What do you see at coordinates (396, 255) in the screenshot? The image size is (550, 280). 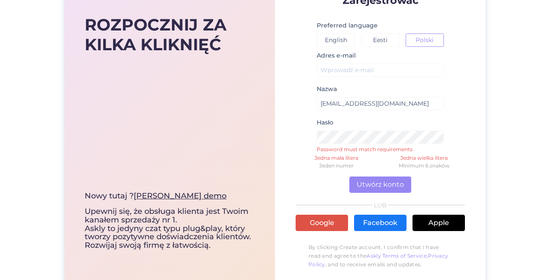 I see `a: Askly Terms of Service` at bounding box center [396, 255].